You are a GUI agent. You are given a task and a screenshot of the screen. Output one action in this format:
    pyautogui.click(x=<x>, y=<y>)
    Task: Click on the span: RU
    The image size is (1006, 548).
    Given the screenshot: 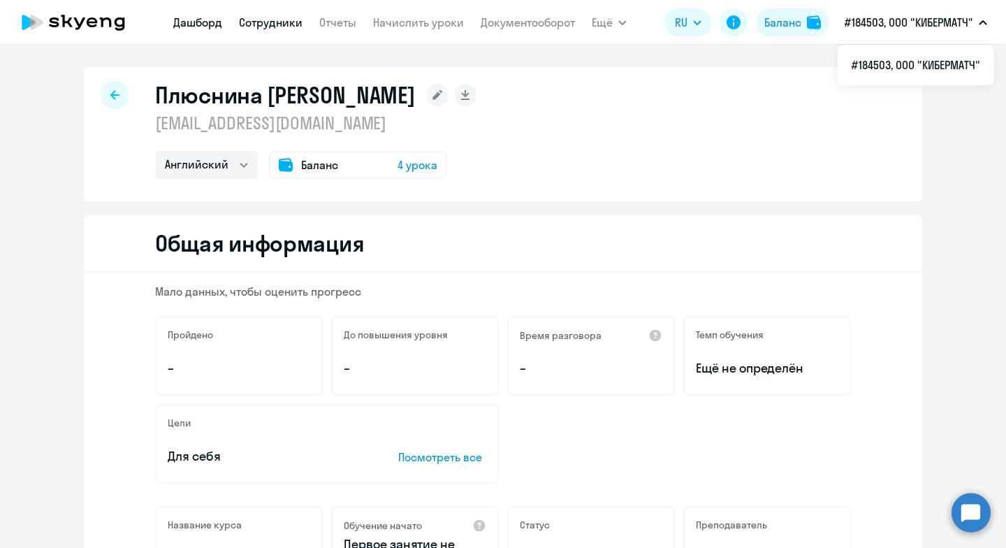 What is the action you would take?
    pyautogui.click(x=681, y=22)
    